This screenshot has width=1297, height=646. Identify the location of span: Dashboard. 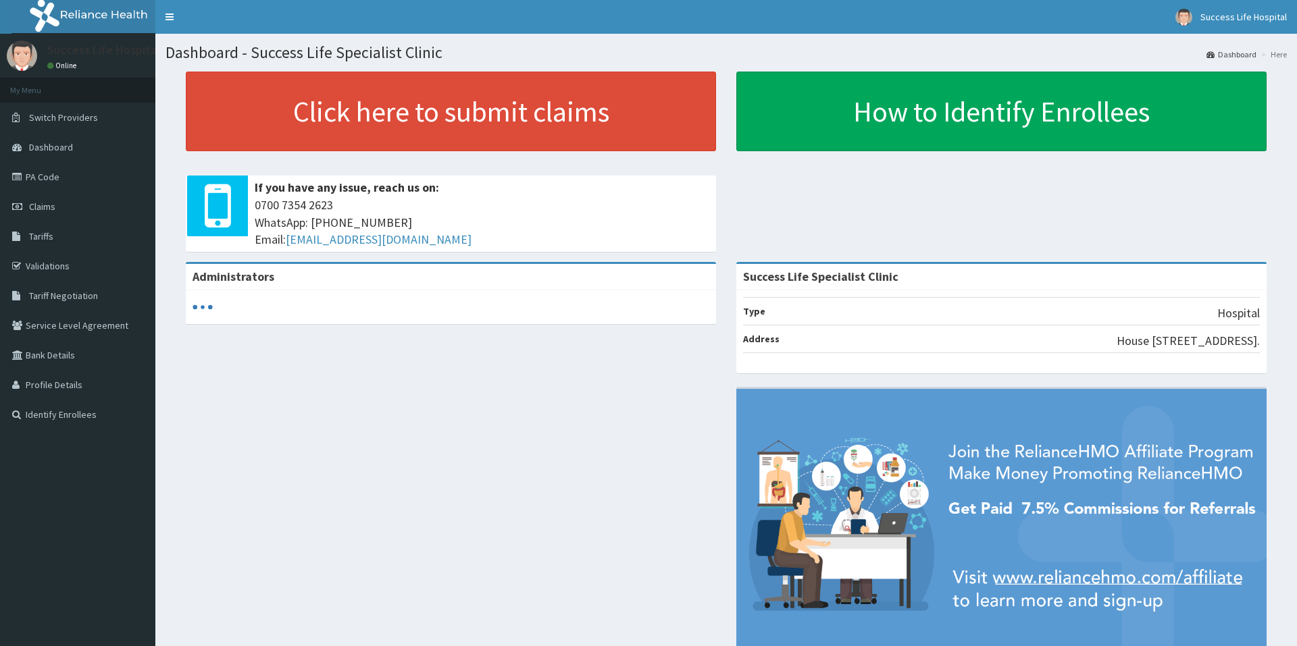
(51, 147).